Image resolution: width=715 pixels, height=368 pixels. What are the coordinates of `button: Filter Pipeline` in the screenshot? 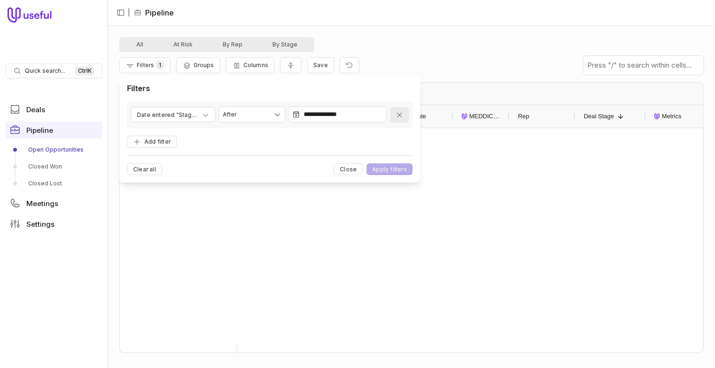 It's located at (145, 65).